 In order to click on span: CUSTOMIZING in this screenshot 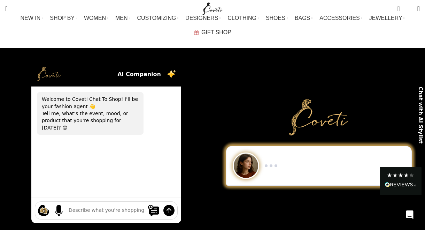, I will do `click(156, 18)`.